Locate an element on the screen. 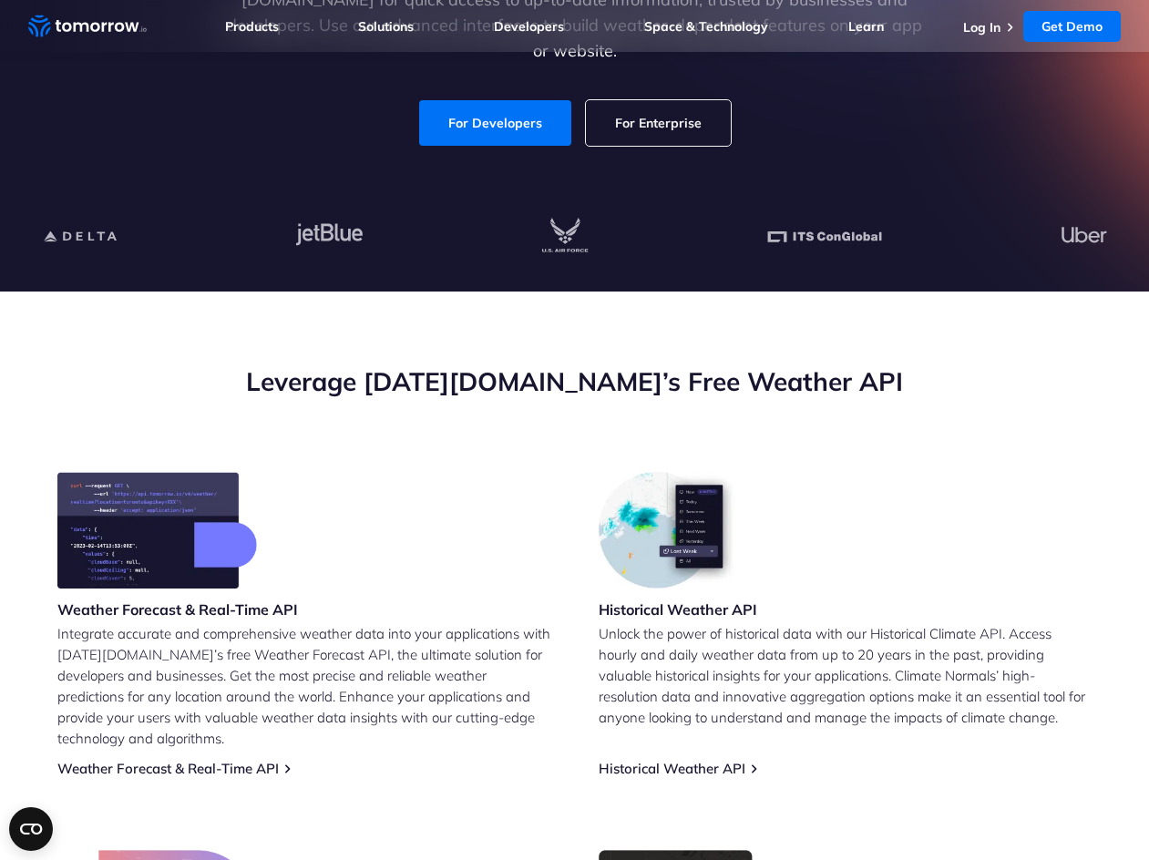 The height and width of the screenshot is (860, 1149). a: Home link is located at coordinates (87, 26).